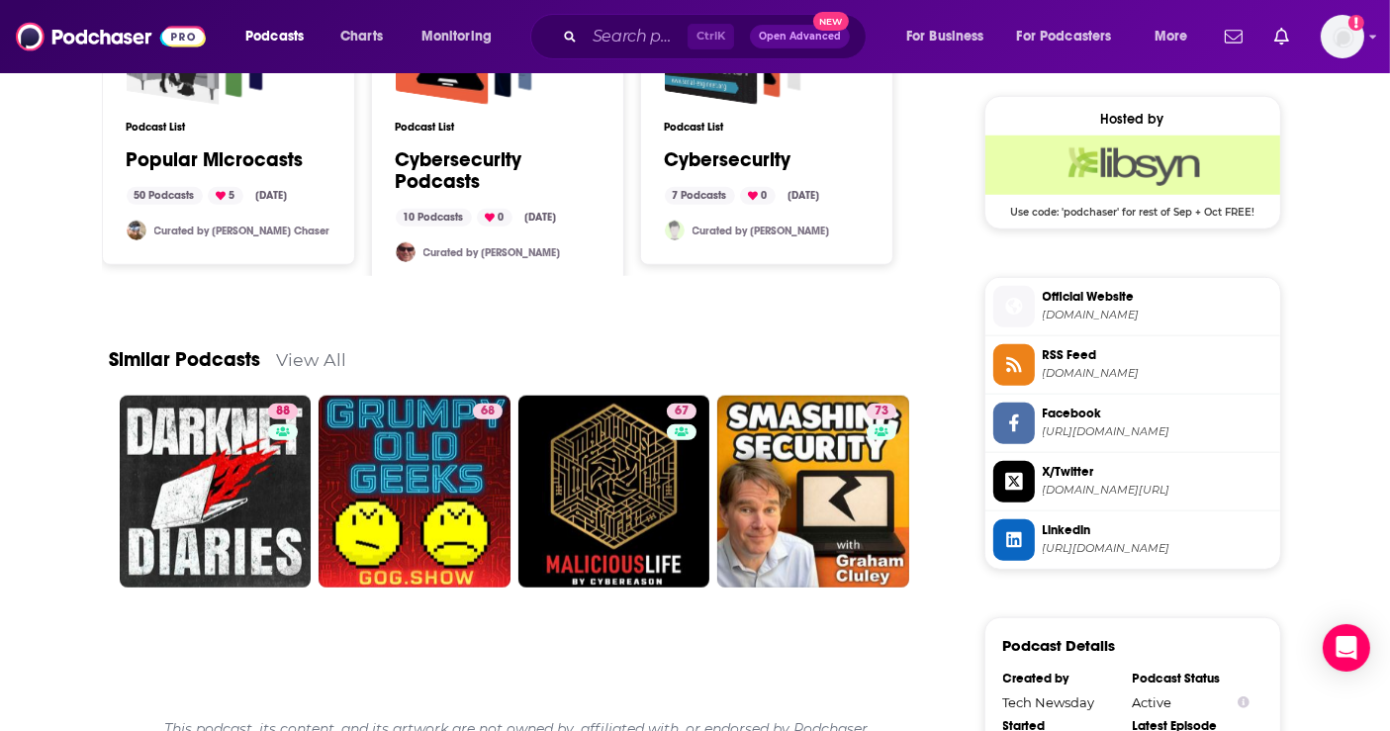 Image resolution: width=1390 pixels, height=731 pixels. Describe the element at coordinates (1171, 37) in the screenshot. I see `span: More` at that location.